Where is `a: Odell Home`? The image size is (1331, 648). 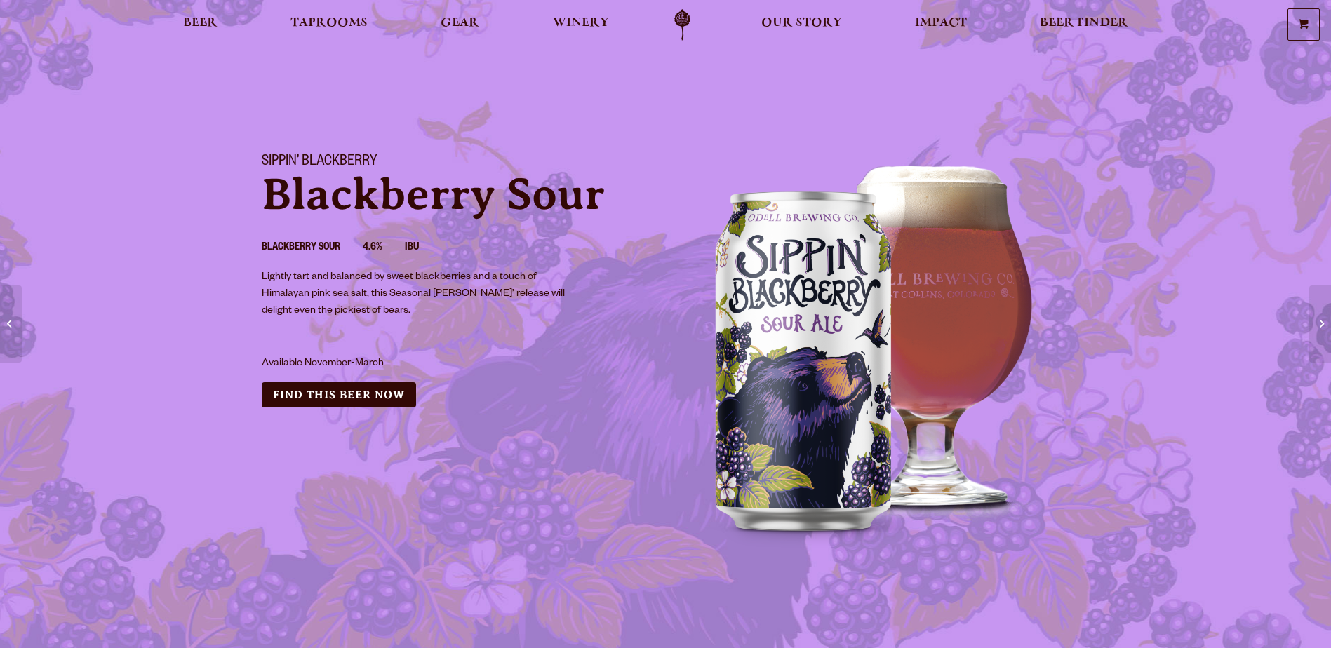
a: Odell Home is located at coordinates (682, 25).